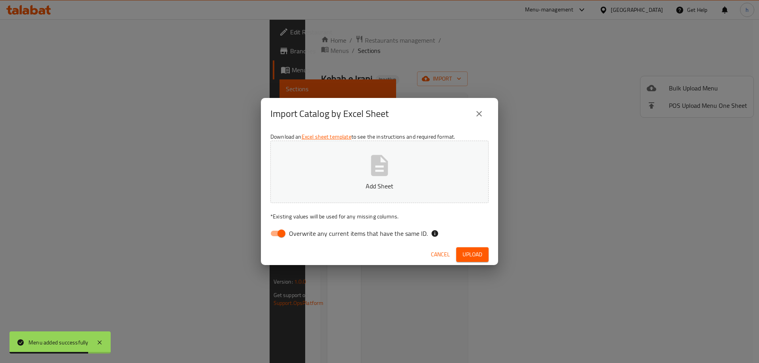 The height and width of the screenshot is (363, 759). Describe the element at coordinates (59, 343) in the screenshot. I see `div: Menu added successfully` at that location.